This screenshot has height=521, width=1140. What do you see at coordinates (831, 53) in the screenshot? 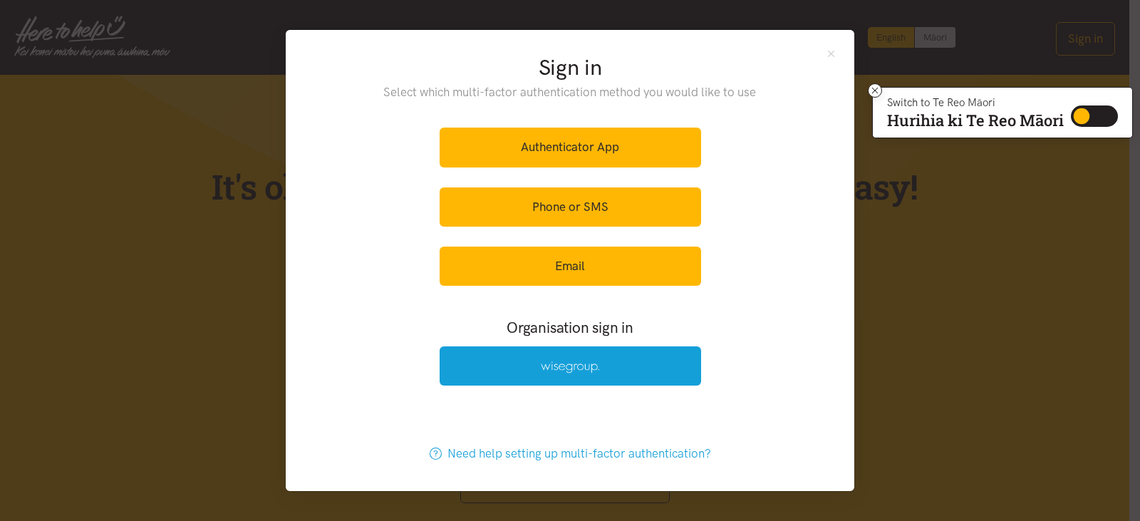
I see `button: Close` at bounding box center [831, 53].